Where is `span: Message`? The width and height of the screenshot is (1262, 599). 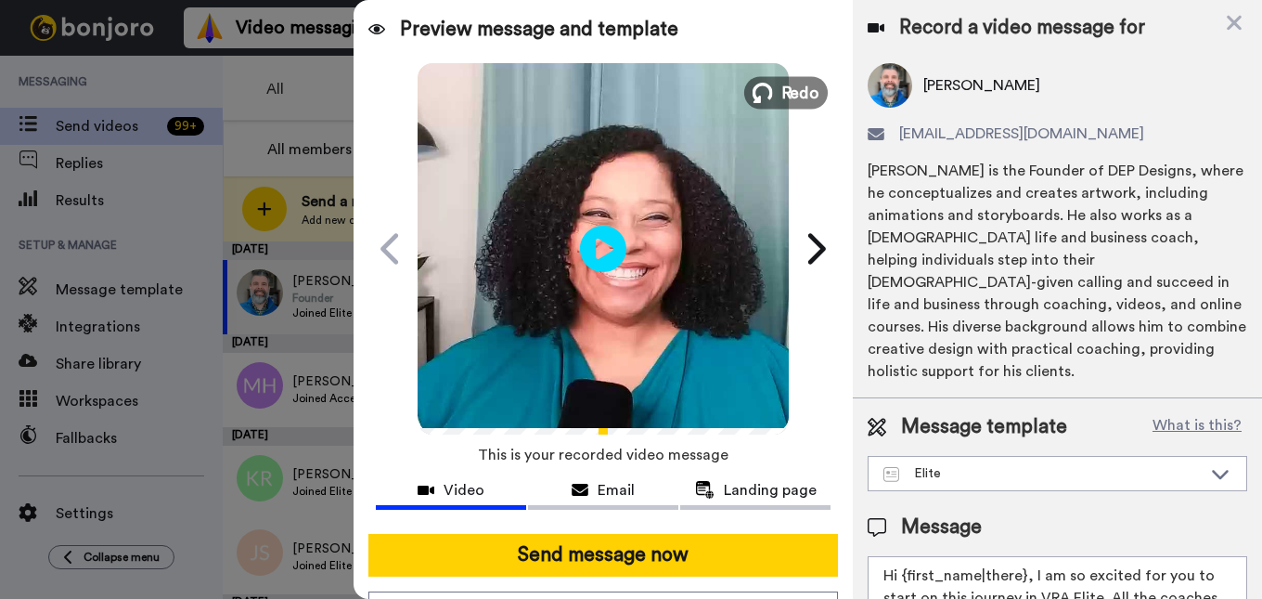
span: Message is located at coordinates (941, 527).